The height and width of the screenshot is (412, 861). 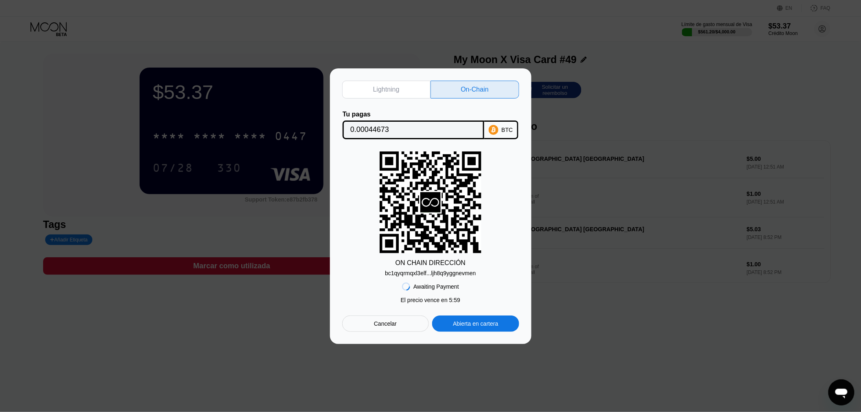 What do you see at coordinates (431, 125) in the screenshot?
I see `div: Tu pagasBTC` at bounding box center [431, 125].